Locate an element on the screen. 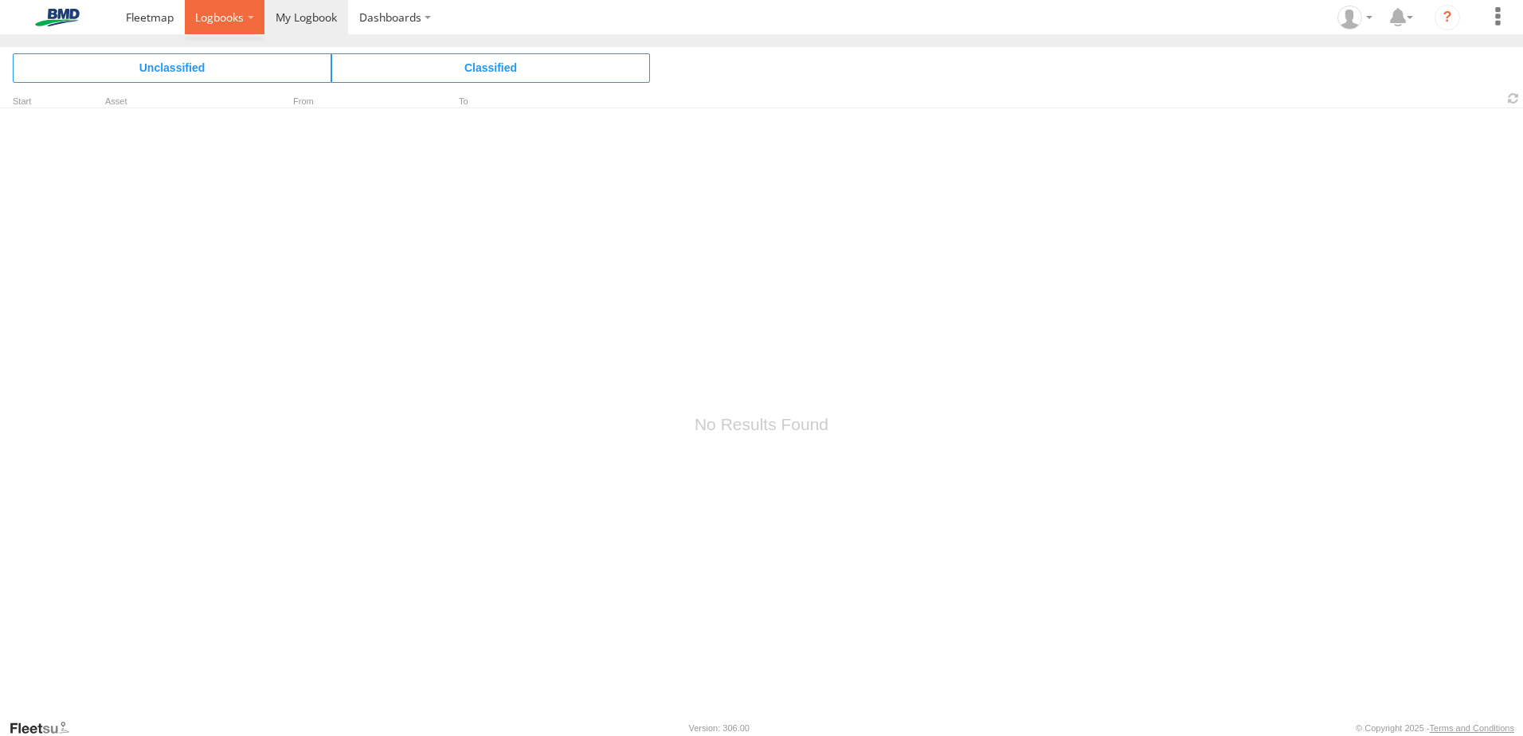  span: Click to view Classified Trips is located at coordinates (491, 68).